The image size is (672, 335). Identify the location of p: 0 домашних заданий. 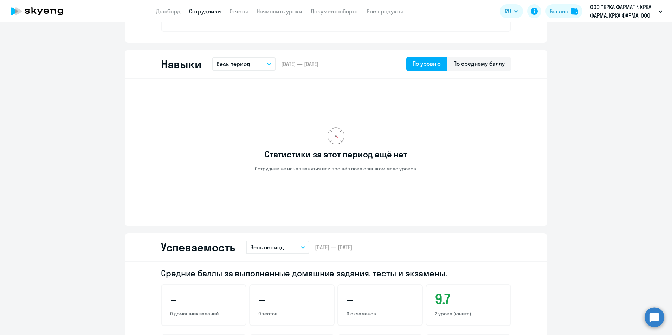
(203, 314).